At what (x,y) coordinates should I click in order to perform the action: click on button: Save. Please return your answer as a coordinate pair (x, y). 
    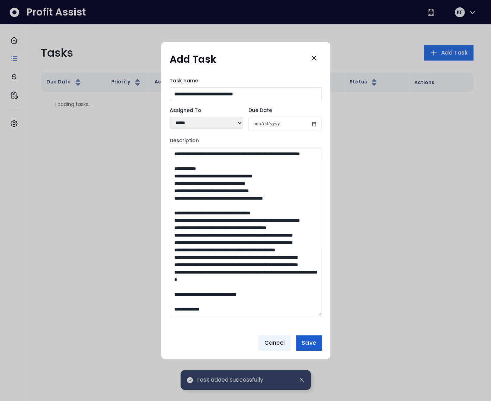
    Looking at the image, I should click on (309, 343).